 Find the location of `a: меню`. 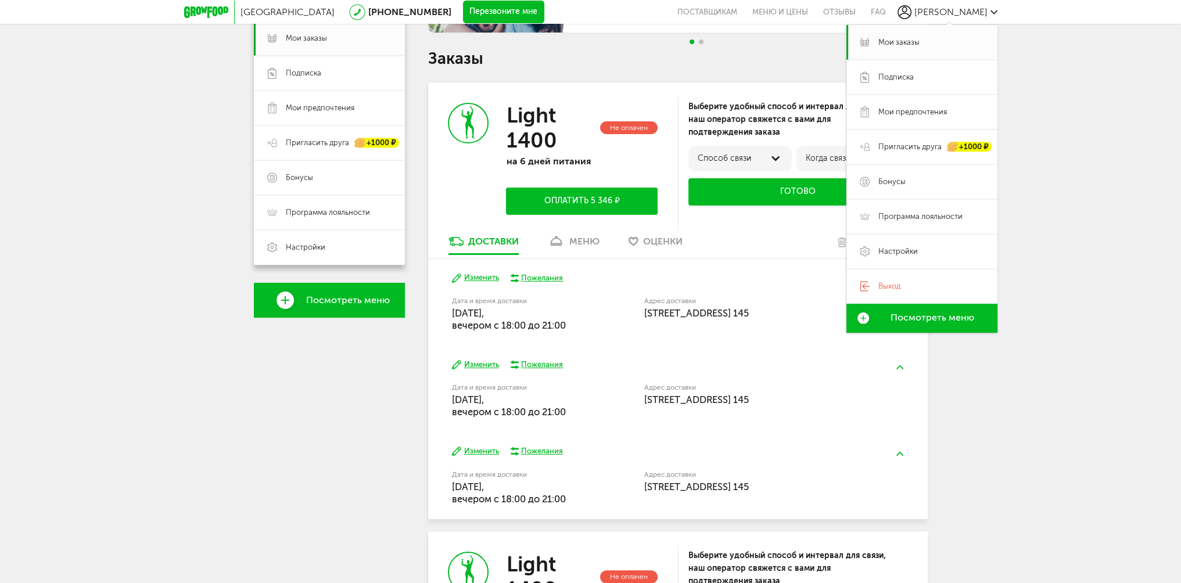

a: меню is located at coordinates (573, 245).